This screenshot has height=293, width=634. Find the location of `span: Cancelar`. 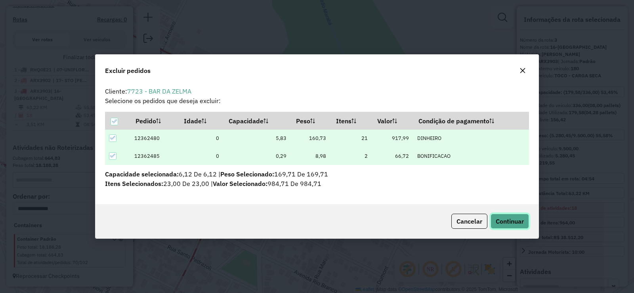

span: Cancelar is located at coordinates (469, 221).